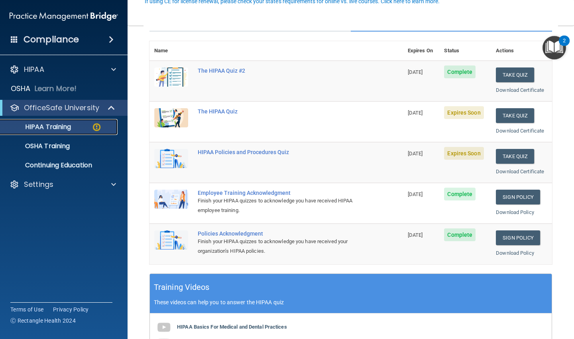  I want to click on p: Learn More!, so click(56, 89).